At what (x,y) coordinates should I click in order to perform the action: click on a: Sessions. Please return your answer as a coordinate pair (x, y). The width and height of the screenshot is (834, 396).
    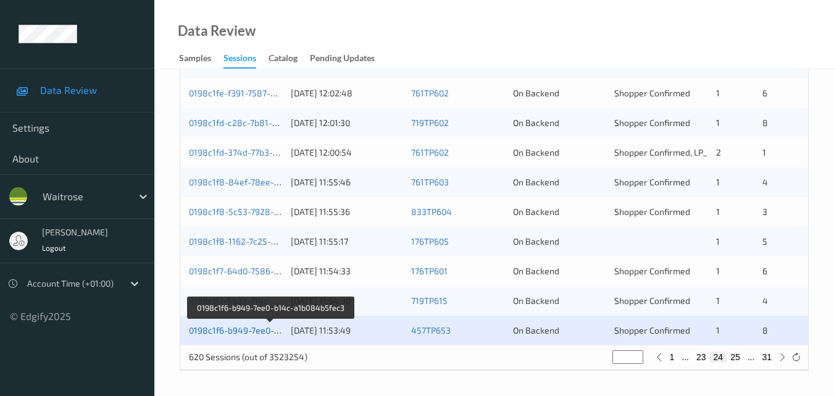
    Looking at the image, I should click on (246, 59).